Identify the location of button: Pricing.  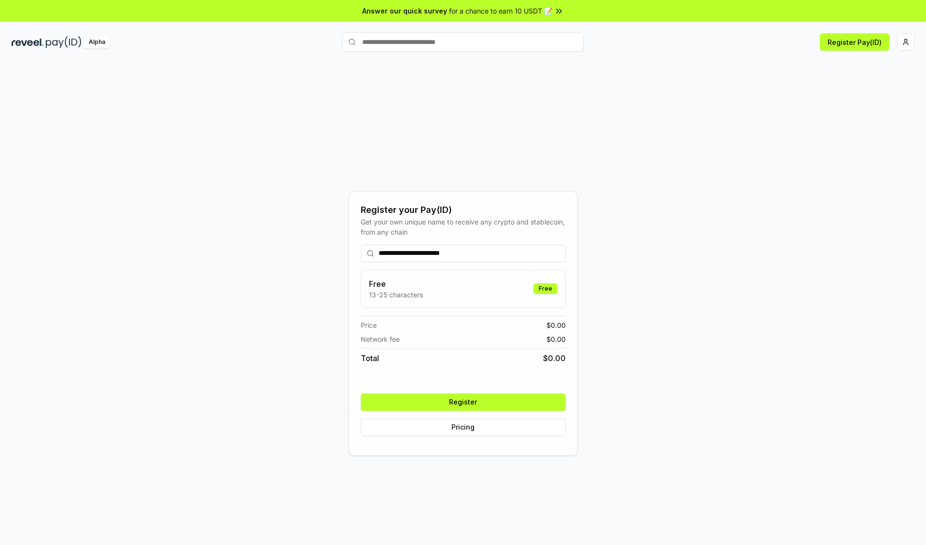
(463, 427).